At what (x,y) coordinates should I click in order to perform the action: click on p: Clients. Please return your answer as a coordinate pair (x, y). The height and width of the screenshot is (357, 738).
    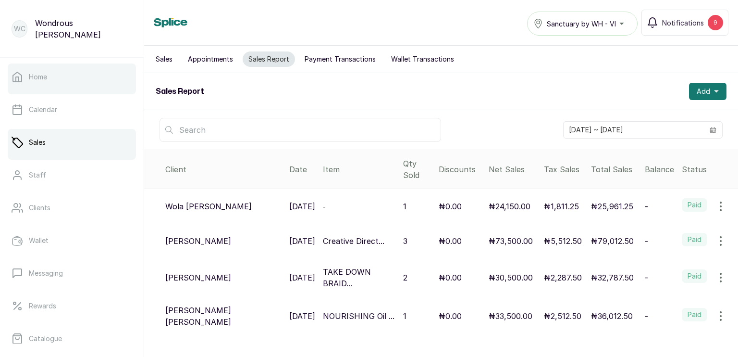
    Looking at the image, I should click on (39, 208).